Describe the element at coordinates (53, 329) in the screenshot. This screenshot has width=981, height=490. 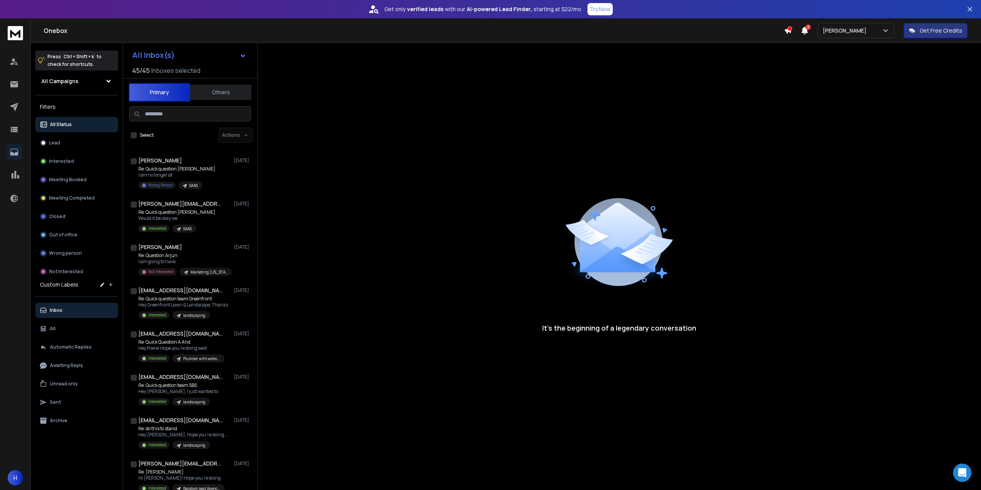
I see `p: All` at that location.